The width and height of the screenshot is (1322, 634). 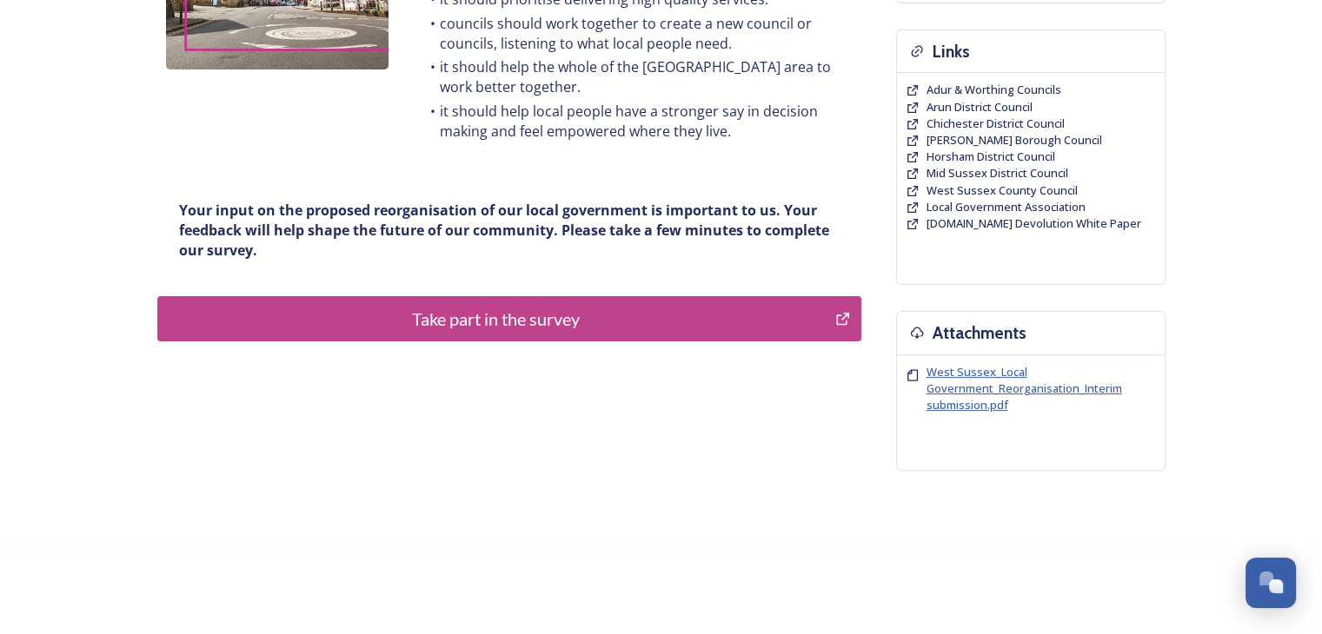 I want to click on span: Local Government Association, so click(x=1005, y=207).